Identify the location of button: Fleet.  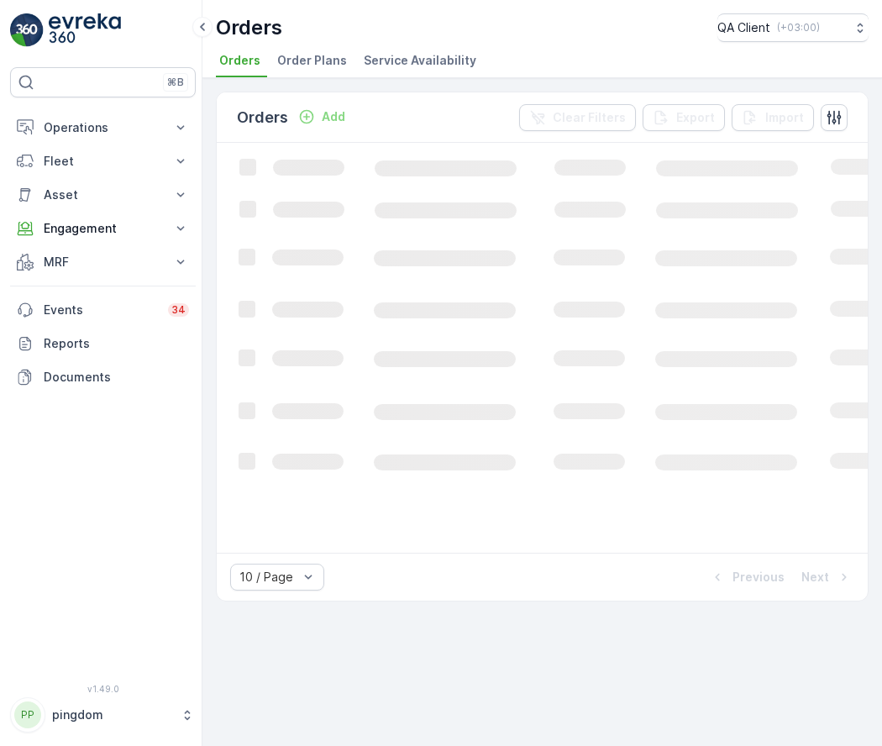
(102, 161).